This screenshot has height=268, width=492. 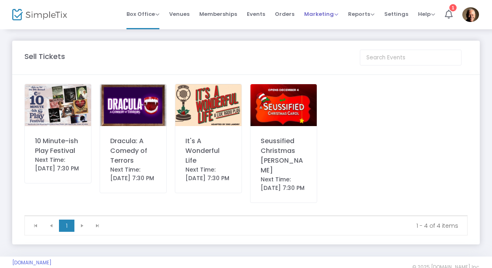 I want to click on span: Memberships, so click(x=218, y=14).